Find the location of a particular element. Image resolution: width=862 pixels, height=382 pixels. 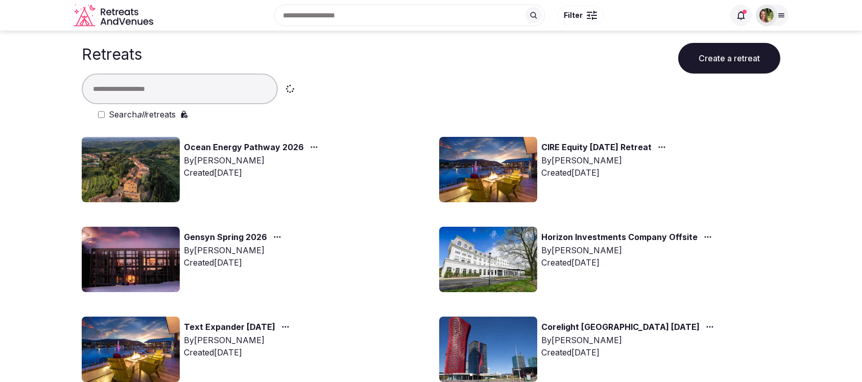

a: Ocean Energy Pathway 2026 is located at coordinates (243, 148).